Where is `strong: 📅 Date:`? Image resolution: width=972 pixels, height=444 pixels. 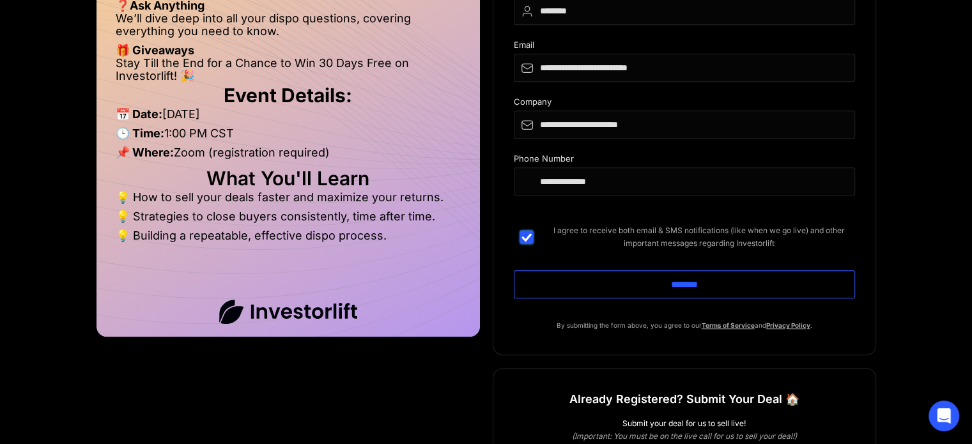 strong: 📅 Date: is located at coordinates (139, 114).